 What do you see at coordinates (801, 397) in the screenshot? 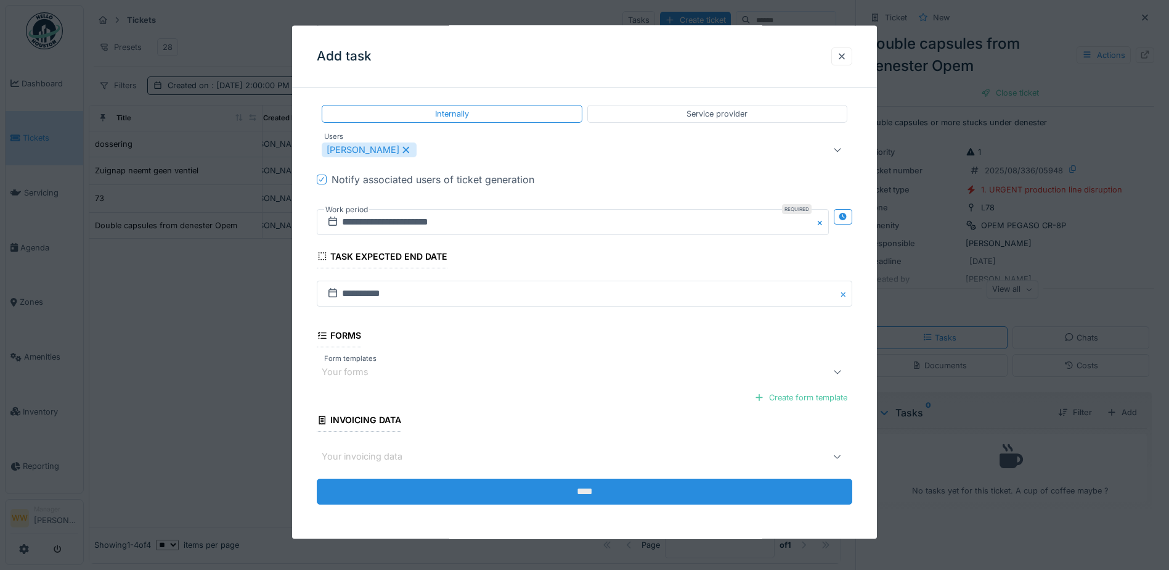
I see `div: Create form template` at bounding box center [801, 397].